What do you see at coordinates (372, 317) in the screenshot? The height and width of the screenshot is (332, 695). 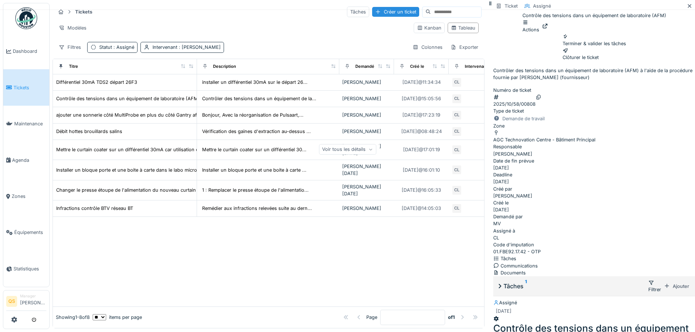 I see `div: Page` at bounding box center [372, 317].